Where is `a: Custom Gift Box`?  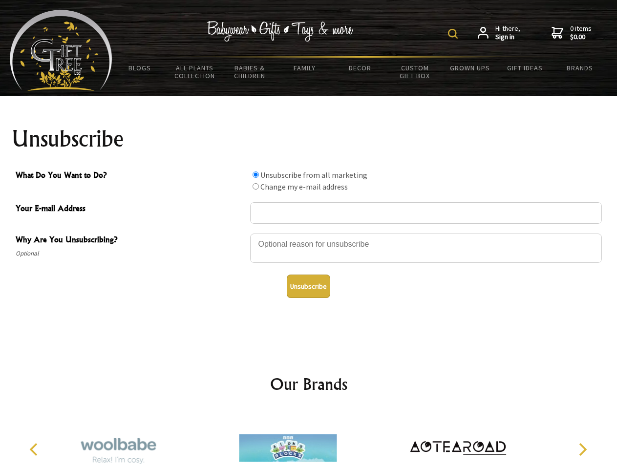 a: Custom Gift Box is located at coordinates (415, 72).